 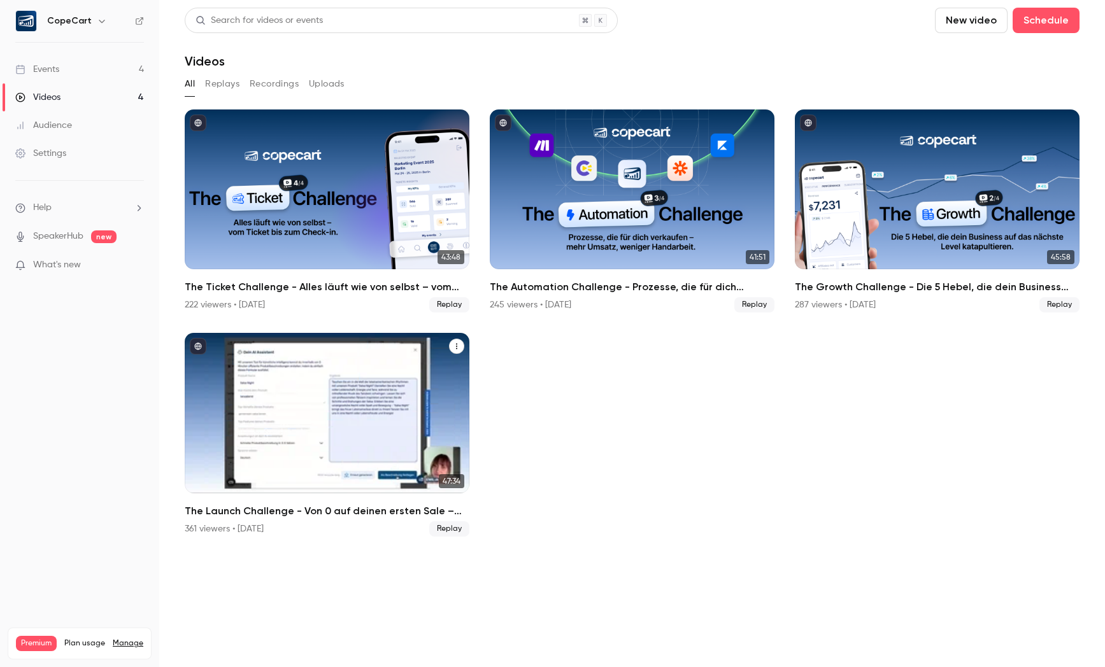 What do you see at coordinates (451, 481) in the screenshot?
I see `span: 47:34` at bounding box center [451, 481].